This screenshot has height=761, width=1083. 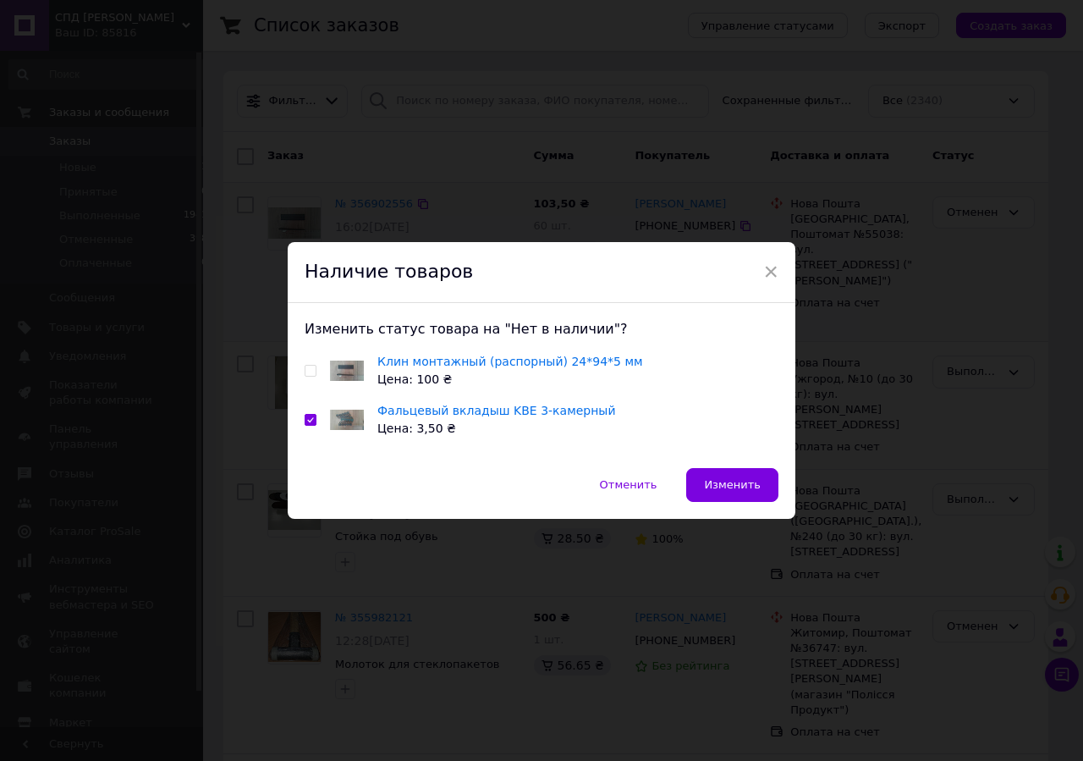 I want to click on div: Изменить статус товара на "Нет в наличии"?, so click(x=542, y=329).